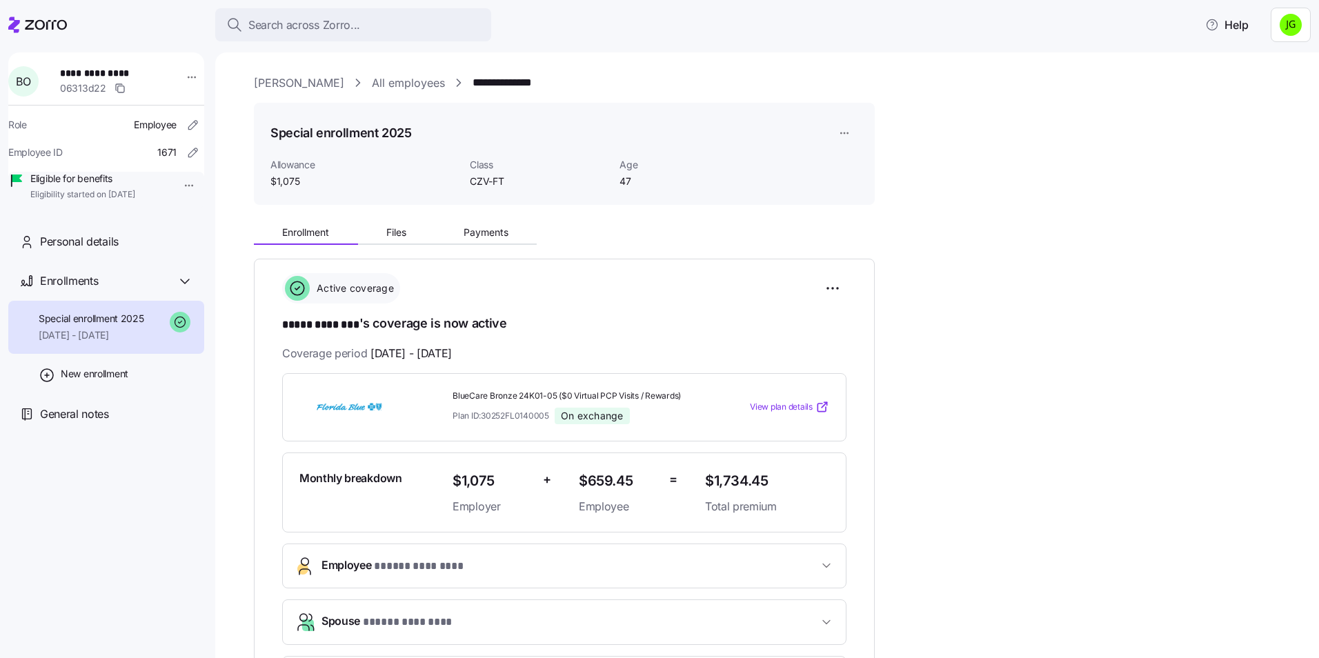  I want to click on span: Enrollment, so click(306, 232).